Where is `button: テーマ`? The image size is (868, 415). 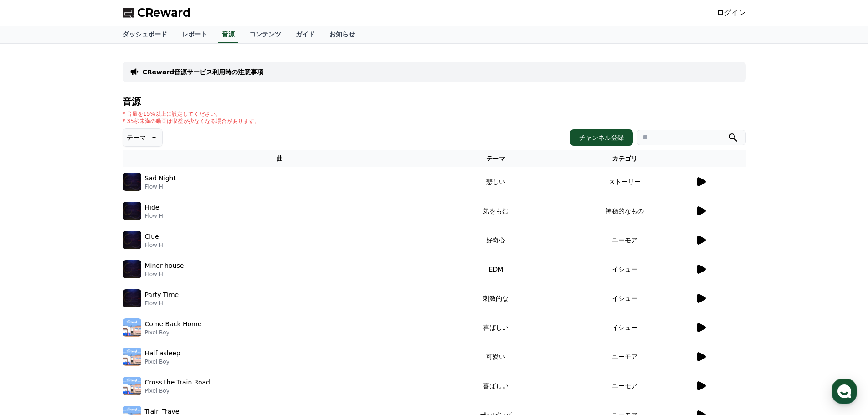 button: テーマ is located at coordinates (143, 138).